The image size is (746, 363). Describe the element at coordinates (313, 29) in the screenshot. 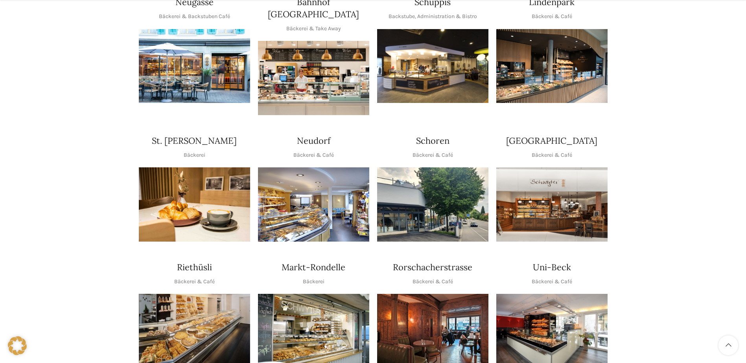

I see `p: Bäckerei & Take Away` at that location.